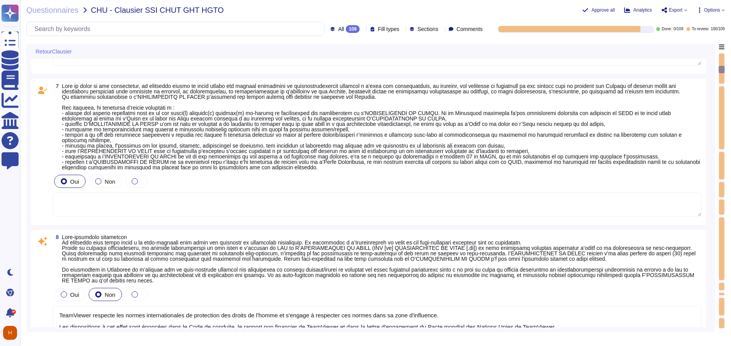 This screenshot has width=731, height=346. I want to click on span: Lore-ipsumdolo sitametcon Ad elitseddo eius tempo incid u la etdo-magnaali enim admin ven quisnos..., so click(379, 259).